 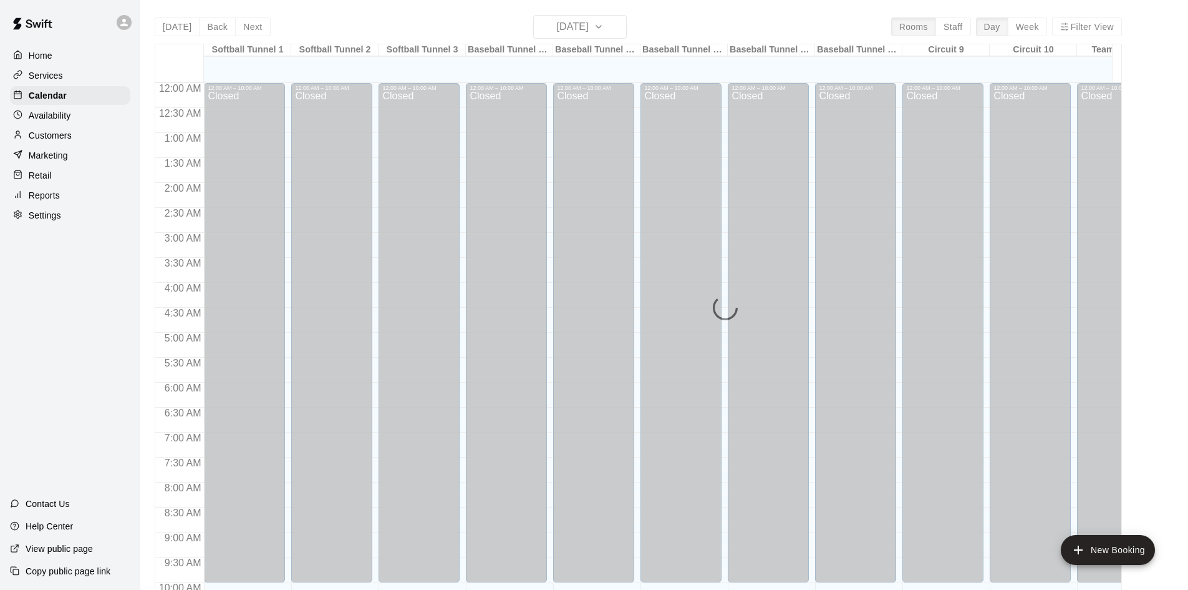 What do you see at coordinates (183, 487) in the screenshot?
I see `span: 8:00 AM` at bounding box center [183, 487].